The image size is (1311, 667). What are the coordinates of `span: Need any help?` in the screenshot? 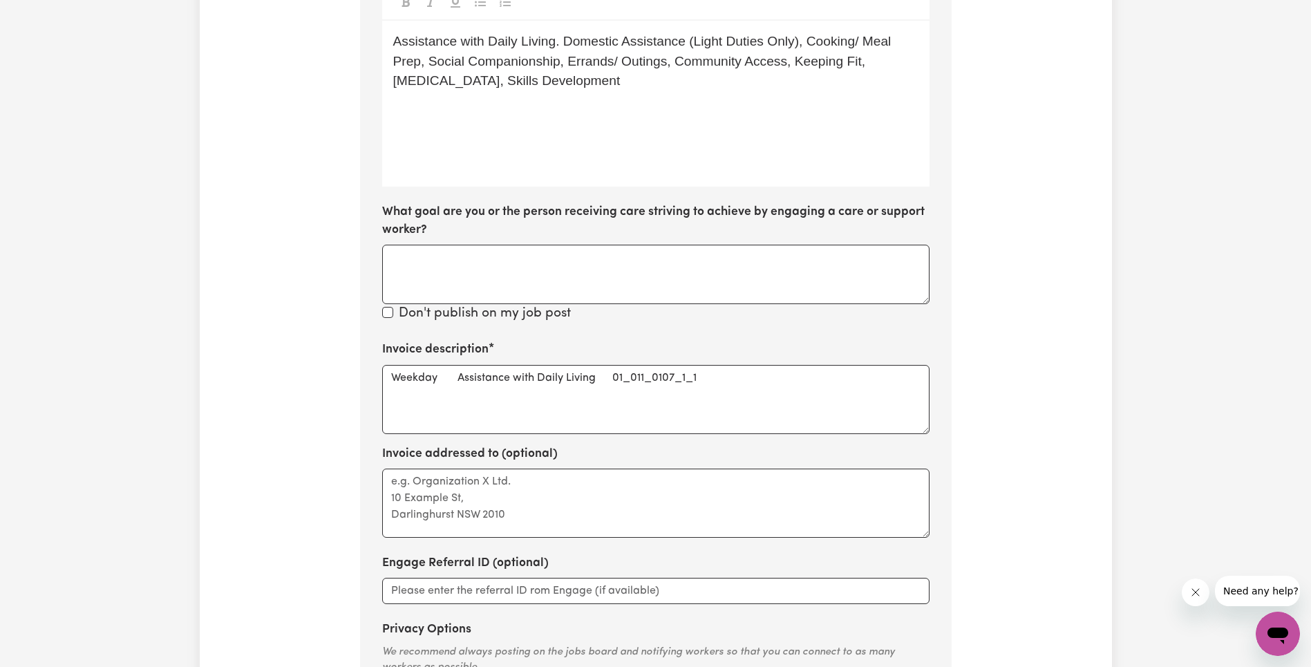 It's located at (46, 15).